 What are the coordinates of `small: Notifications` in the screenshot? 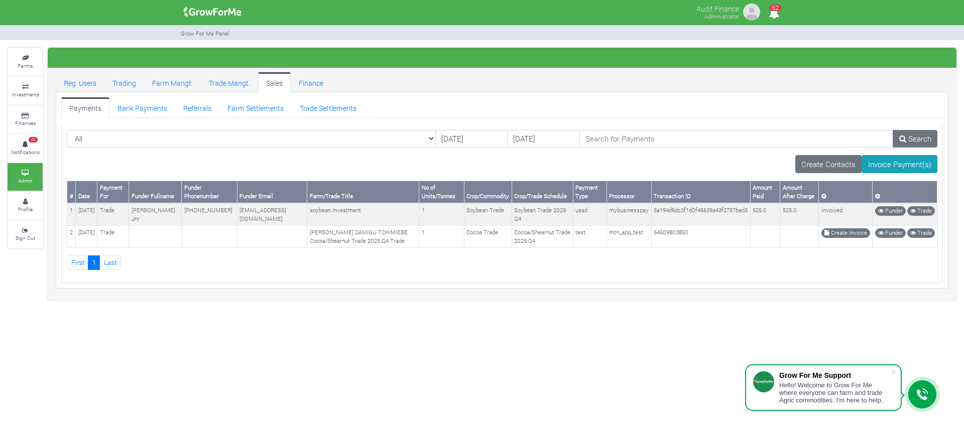 It's located at (25, 152).